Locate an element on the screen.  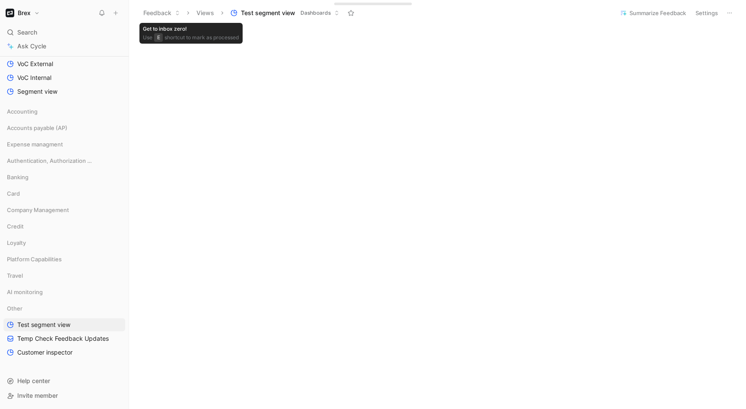
span: Temp Check Feedback Updates is located at coordinates (63, 338).